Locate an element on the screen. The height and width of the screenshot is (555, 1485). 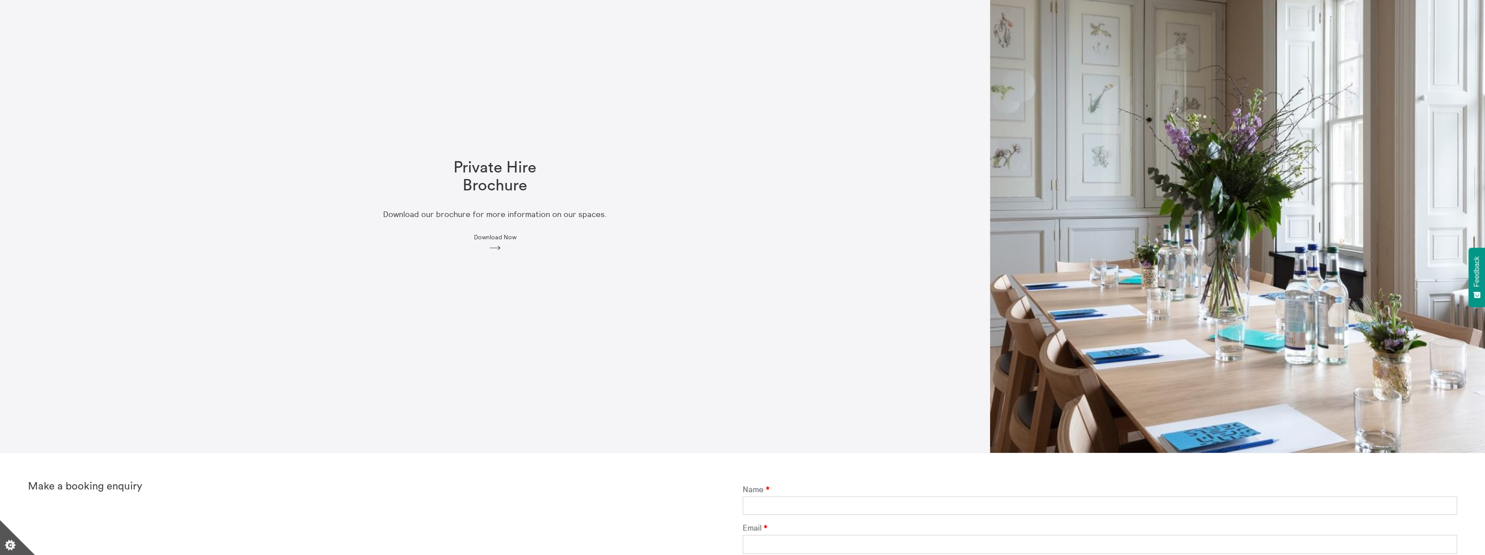
strong: Make a booking enquiry is located at coordinates (85, 487).